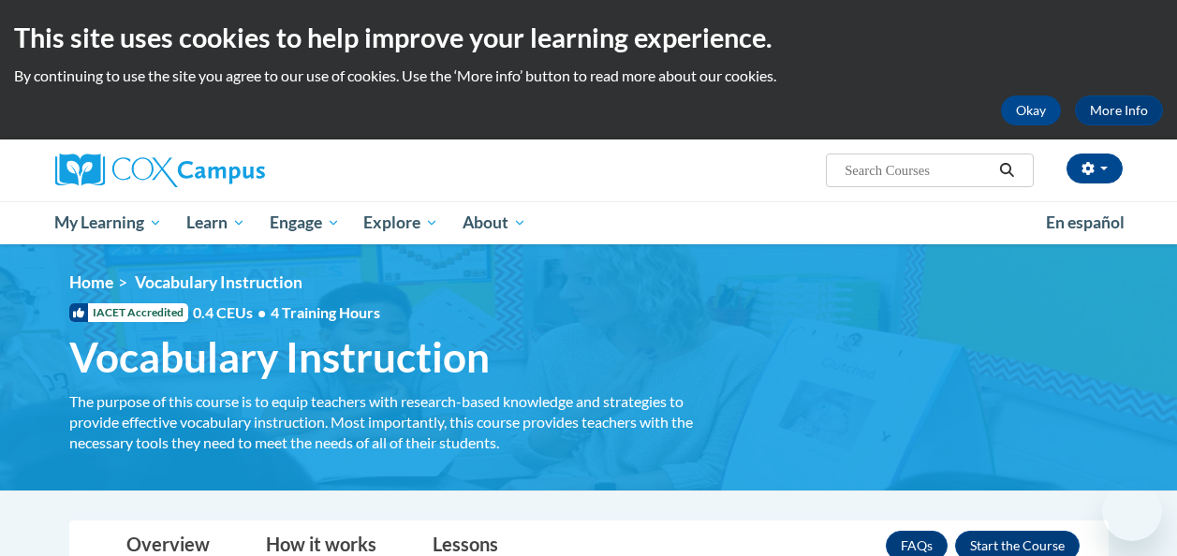  Describe the element at coordinates (1007, 170) in the screenshot. I see `button: Search` at that location.